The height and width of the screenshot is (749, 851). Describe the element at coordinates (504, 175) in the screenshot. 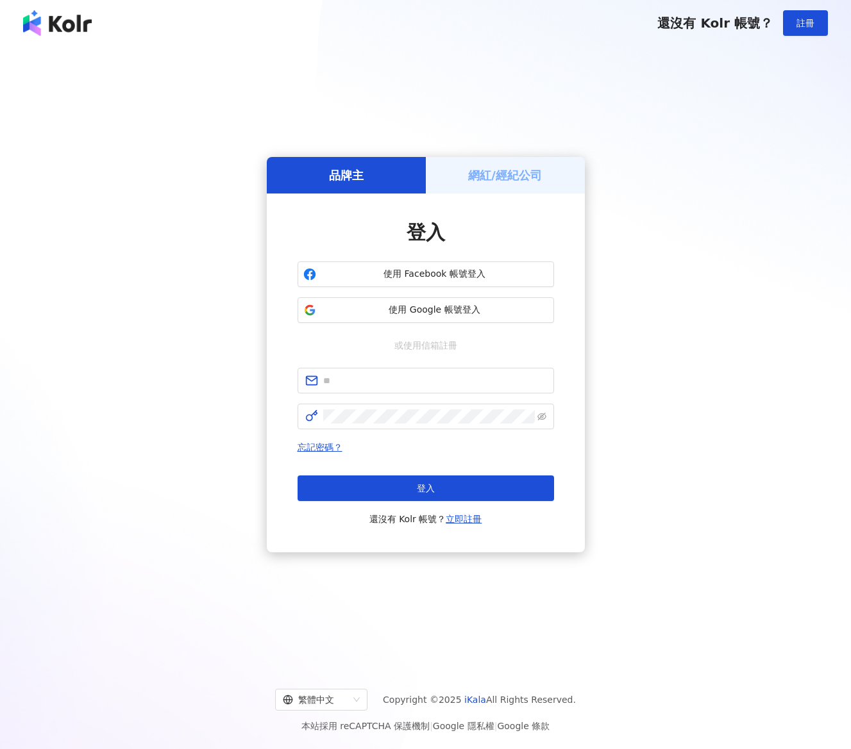

I see `h5: 網紅/經紀公司` at that location.